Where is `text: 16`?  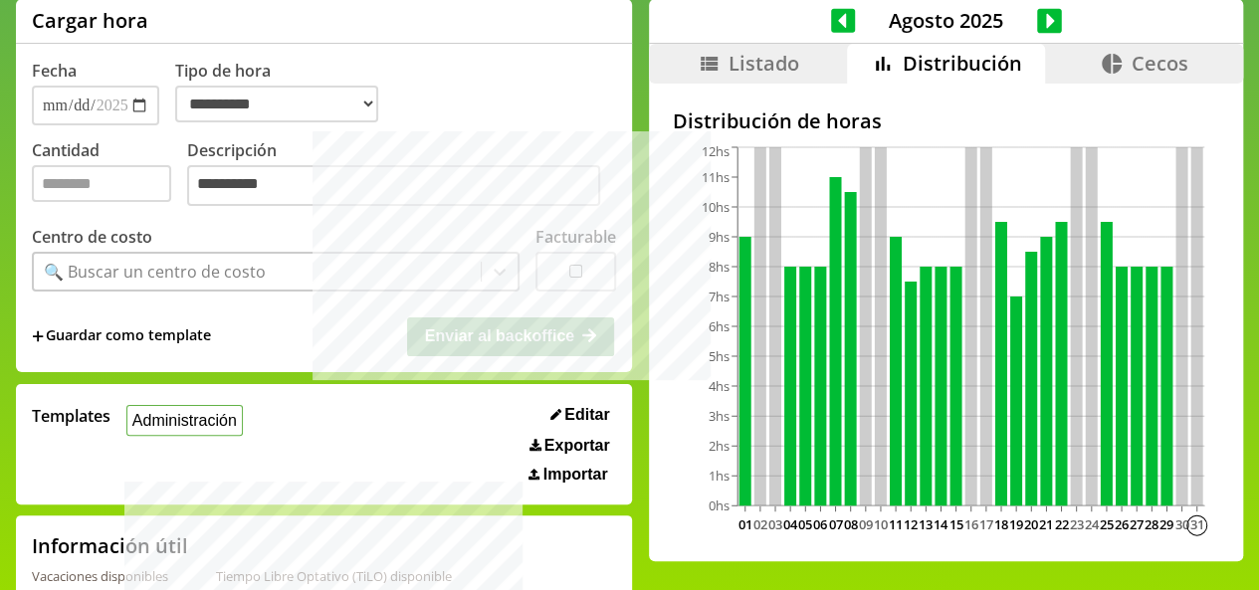
text: 16 is located at coordinates (971, 525).